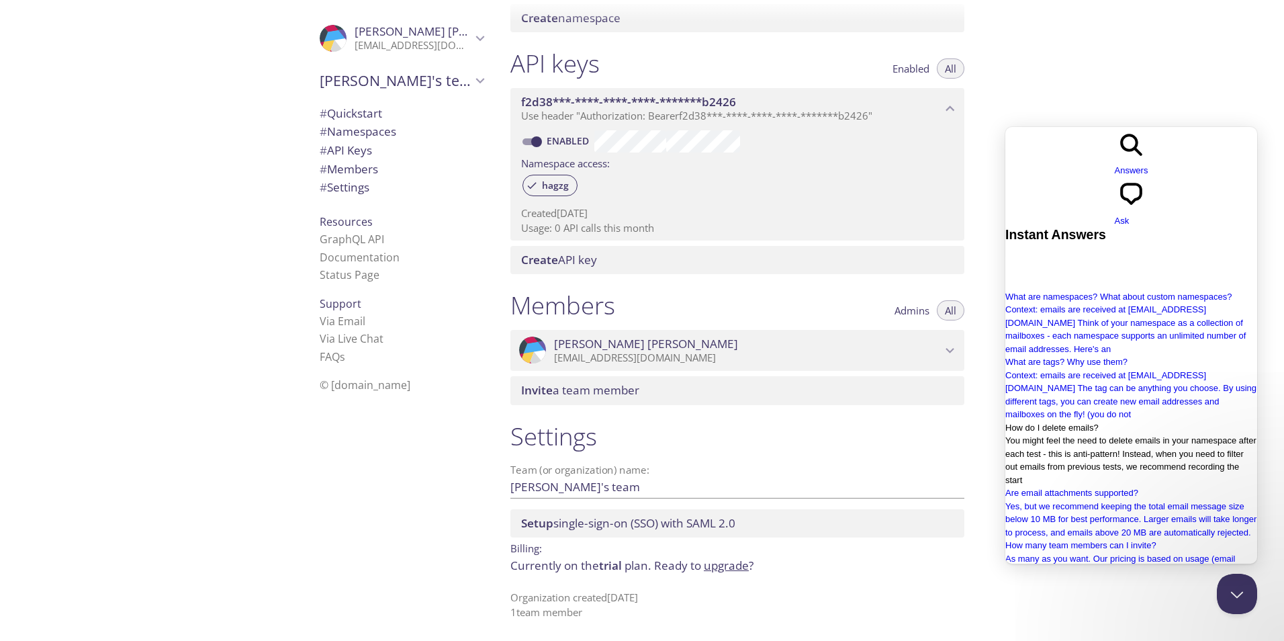 The width and height of the screenshot is (1284, 641). I want to click on span: Resources, so click(346, 222).